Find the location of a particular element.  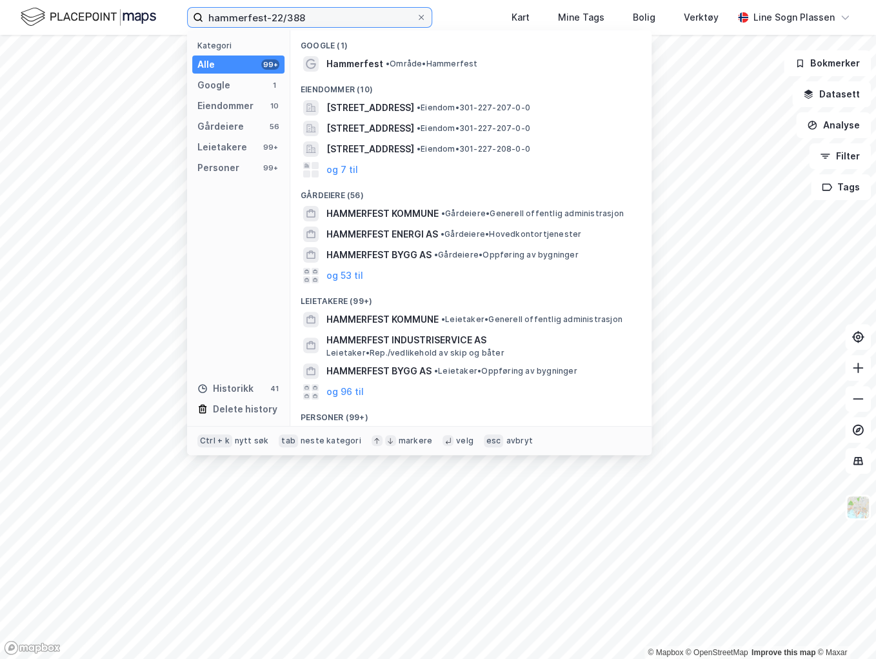

a: Mapbox is located at coordinates (665, 652).